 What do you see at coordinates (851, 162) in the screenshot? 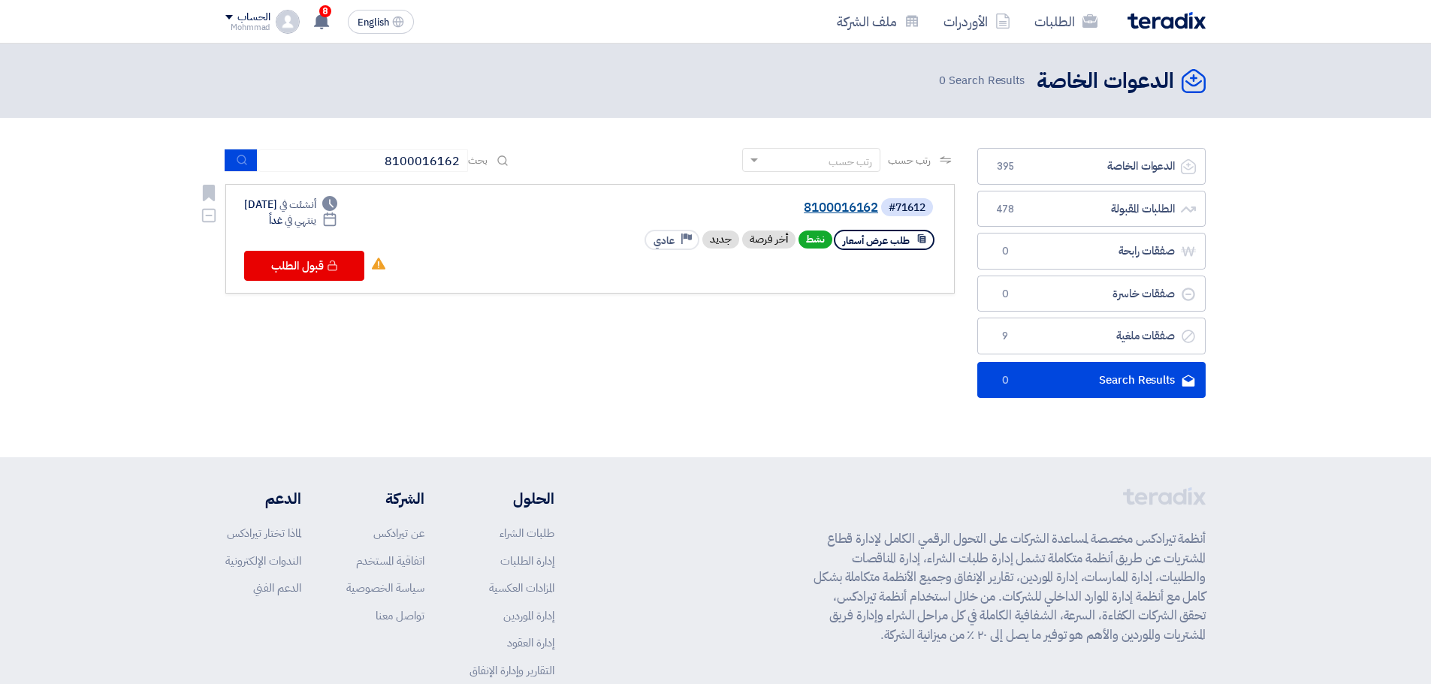
I see `div: رتب حسب` at bounding box center [851, 162].